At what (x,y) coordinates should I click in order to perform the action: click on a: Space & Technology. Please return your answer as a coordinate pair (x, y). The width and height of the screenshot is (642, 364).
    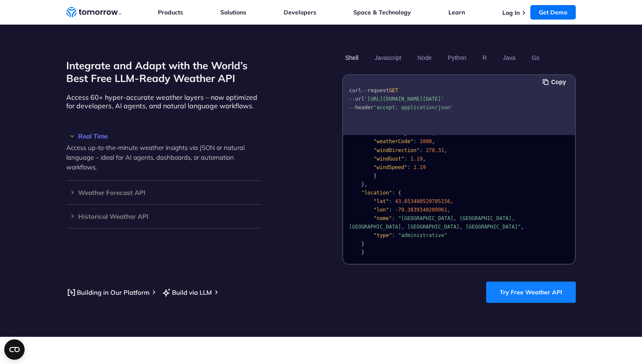
    Looking at the image, I should click on (382, 12).